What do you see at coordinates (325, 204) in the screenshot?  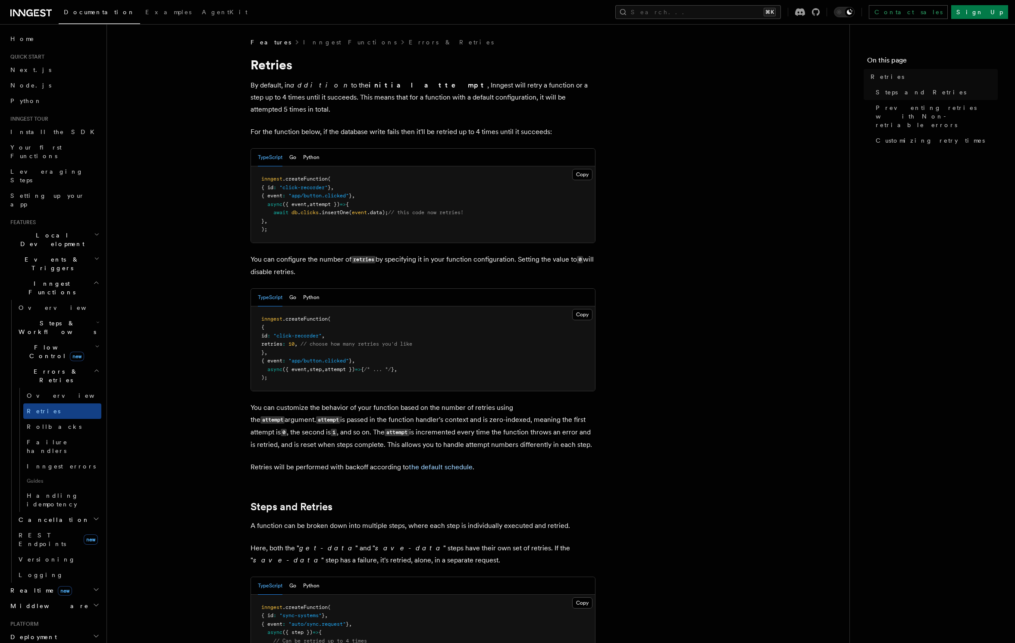 I see `span: attempt })` at bounding box center [325, 204].